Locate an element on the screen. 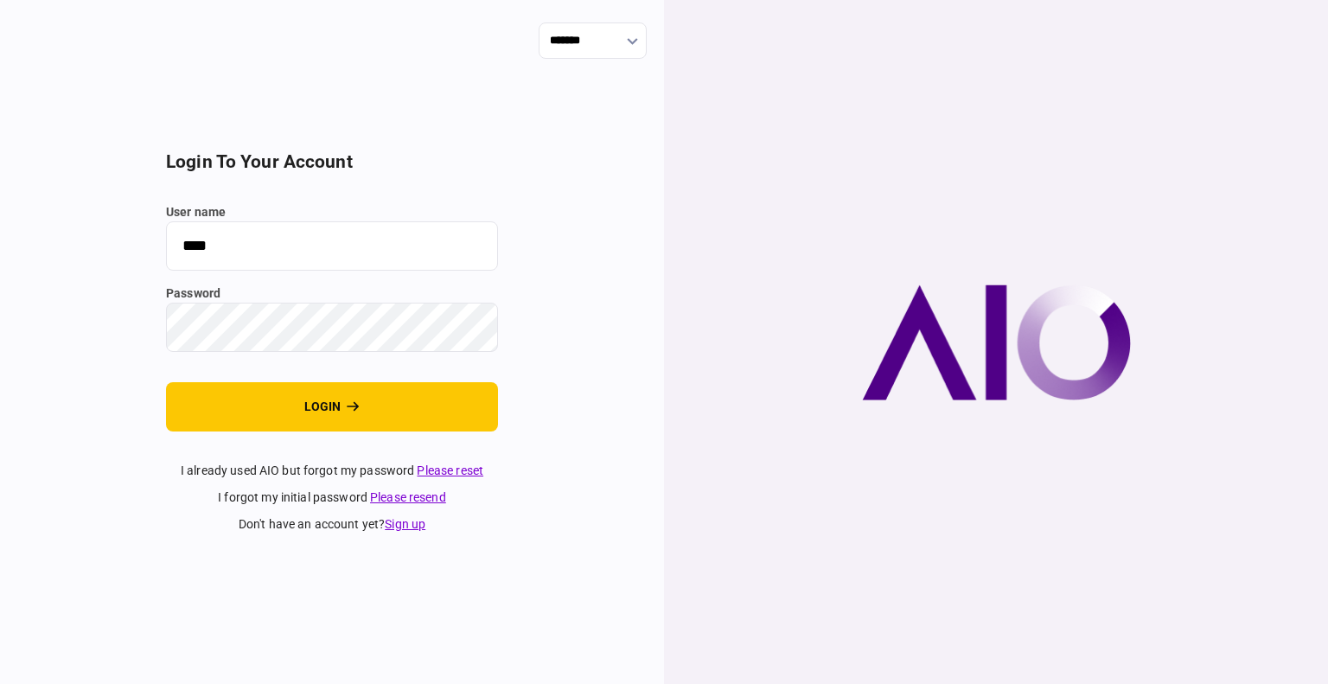 The image size is (1328, 684). h2: login to your account is located at coordinates (332, 162).